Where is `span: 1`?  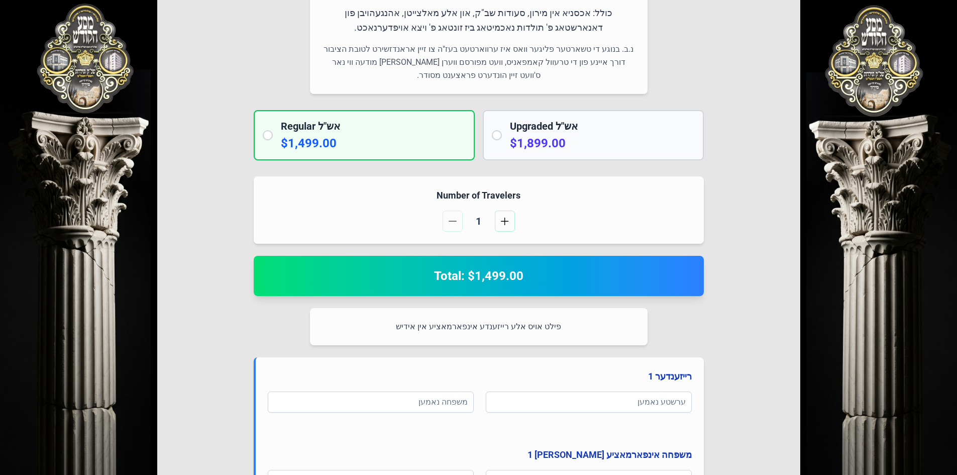
span: 1 is located at coordinates (479, 221).